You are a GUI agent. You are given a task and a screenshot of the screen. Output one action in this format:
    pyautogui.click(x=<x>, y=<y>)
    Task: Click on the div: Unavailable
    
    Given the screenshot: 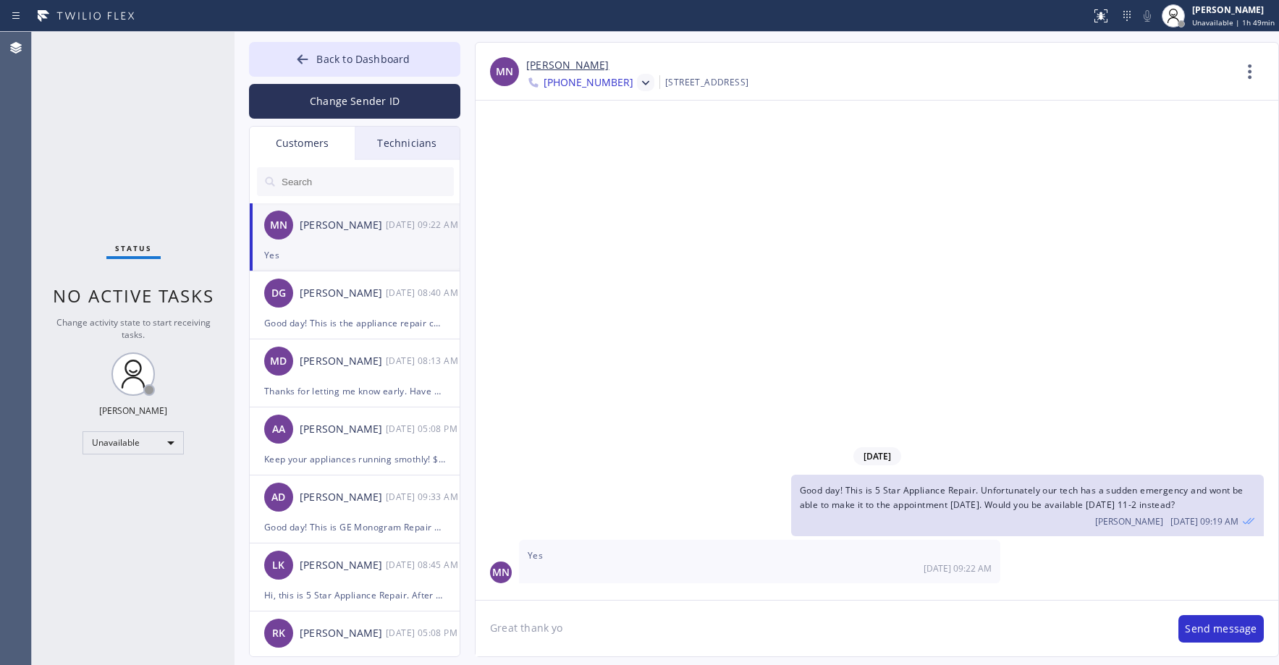 What is the action you would take?
    pyautogui.click(x=133, y=443)
    